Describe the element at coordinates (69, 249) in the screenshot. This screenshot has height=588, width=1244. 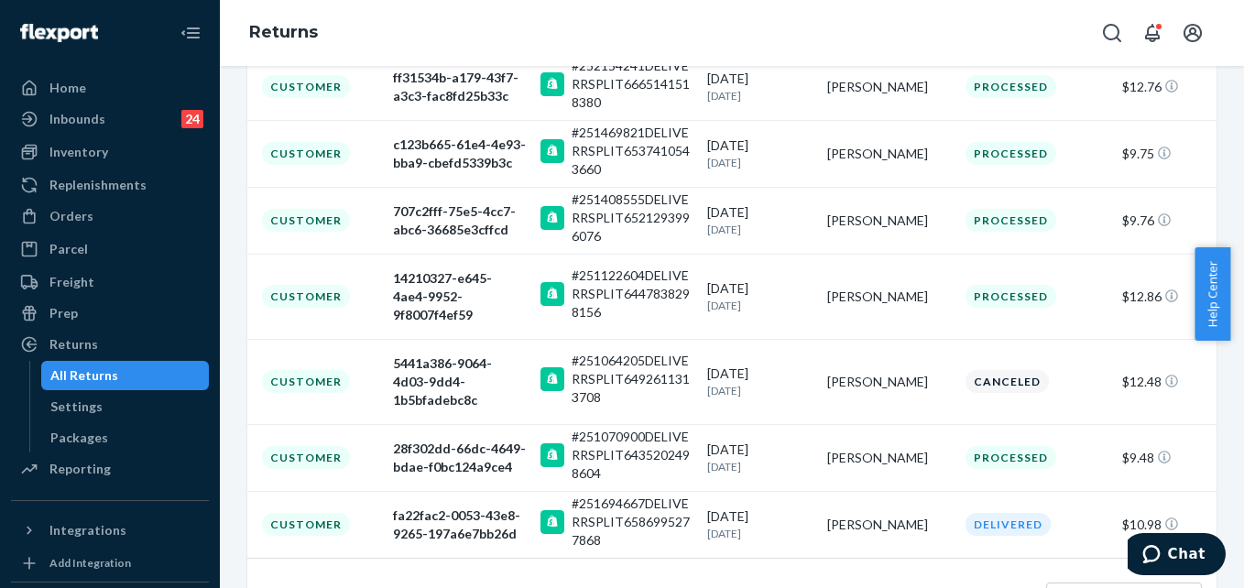
I see `div: Parcel` at that location.